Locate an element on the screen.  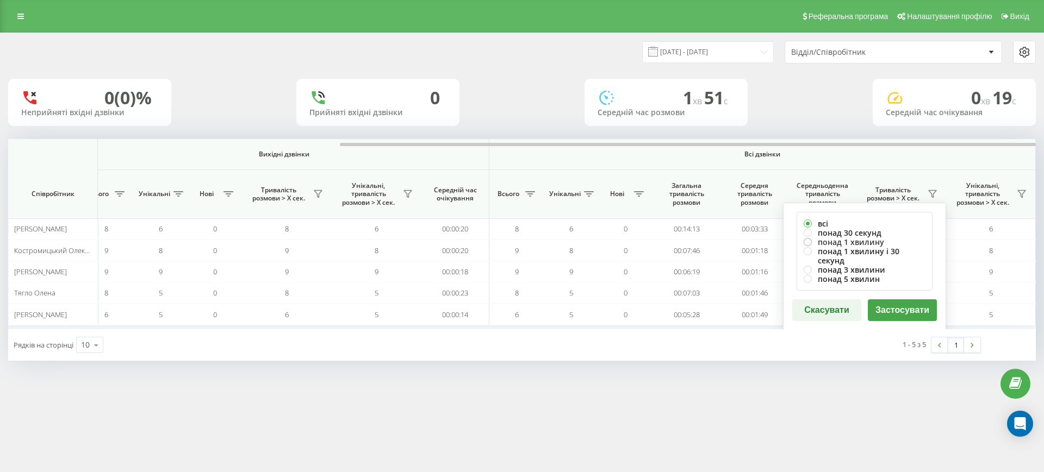
span: Вихід is located at coordinates (1019, 16).